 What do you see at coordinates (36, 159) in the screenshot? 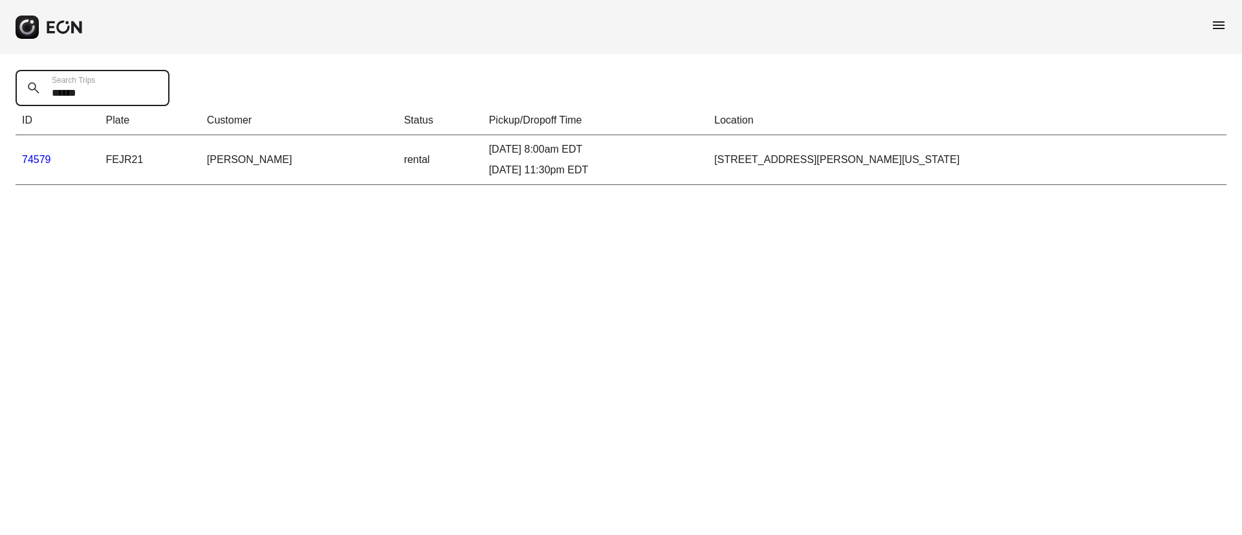
I see `a: 74579` at bounding box center [36, 159].